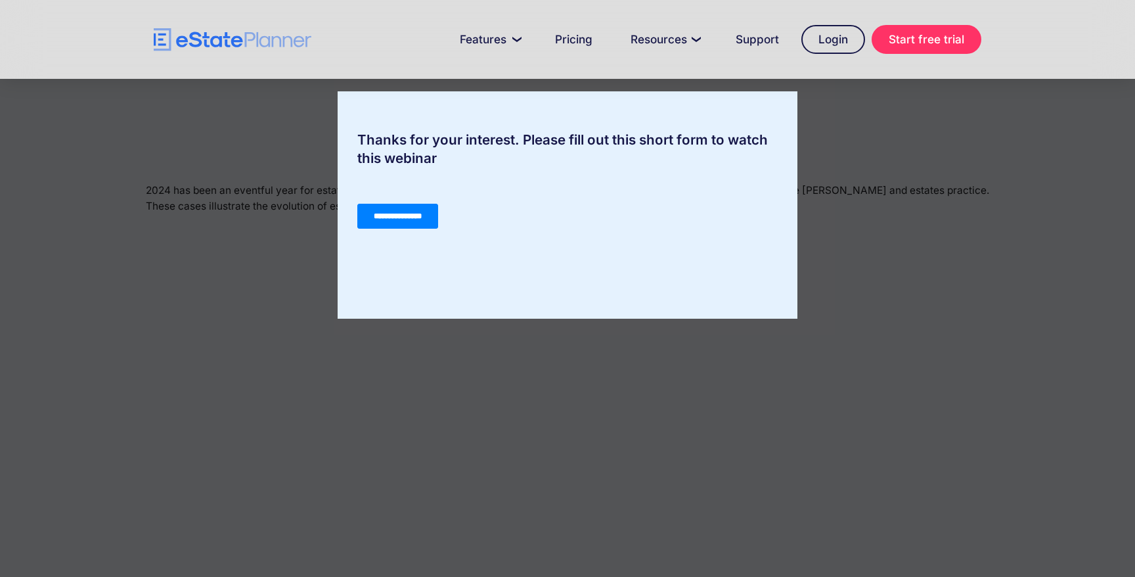 The width and height of the screenshot is (1135, 577). Describe the element at coordinates (757, 39) in the screenshot. I see `a: Support` at that location.